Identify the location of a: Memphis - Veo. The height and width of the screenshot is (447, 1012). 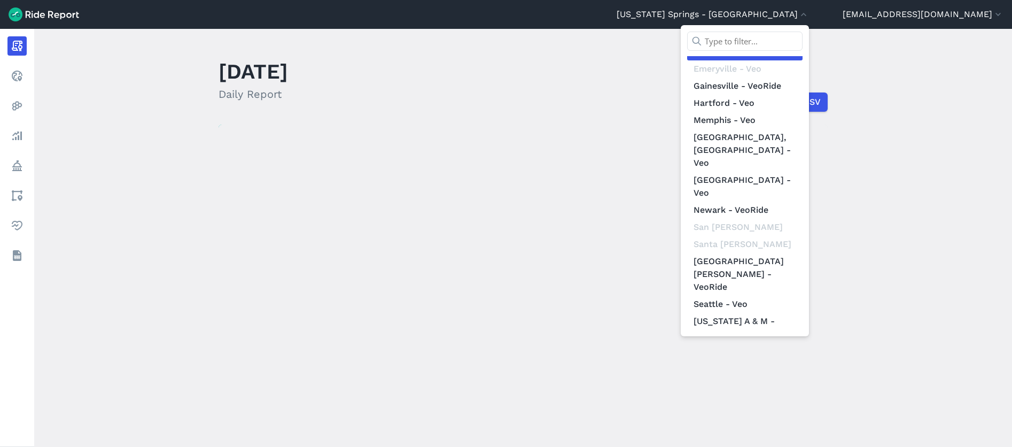
(745, 120).